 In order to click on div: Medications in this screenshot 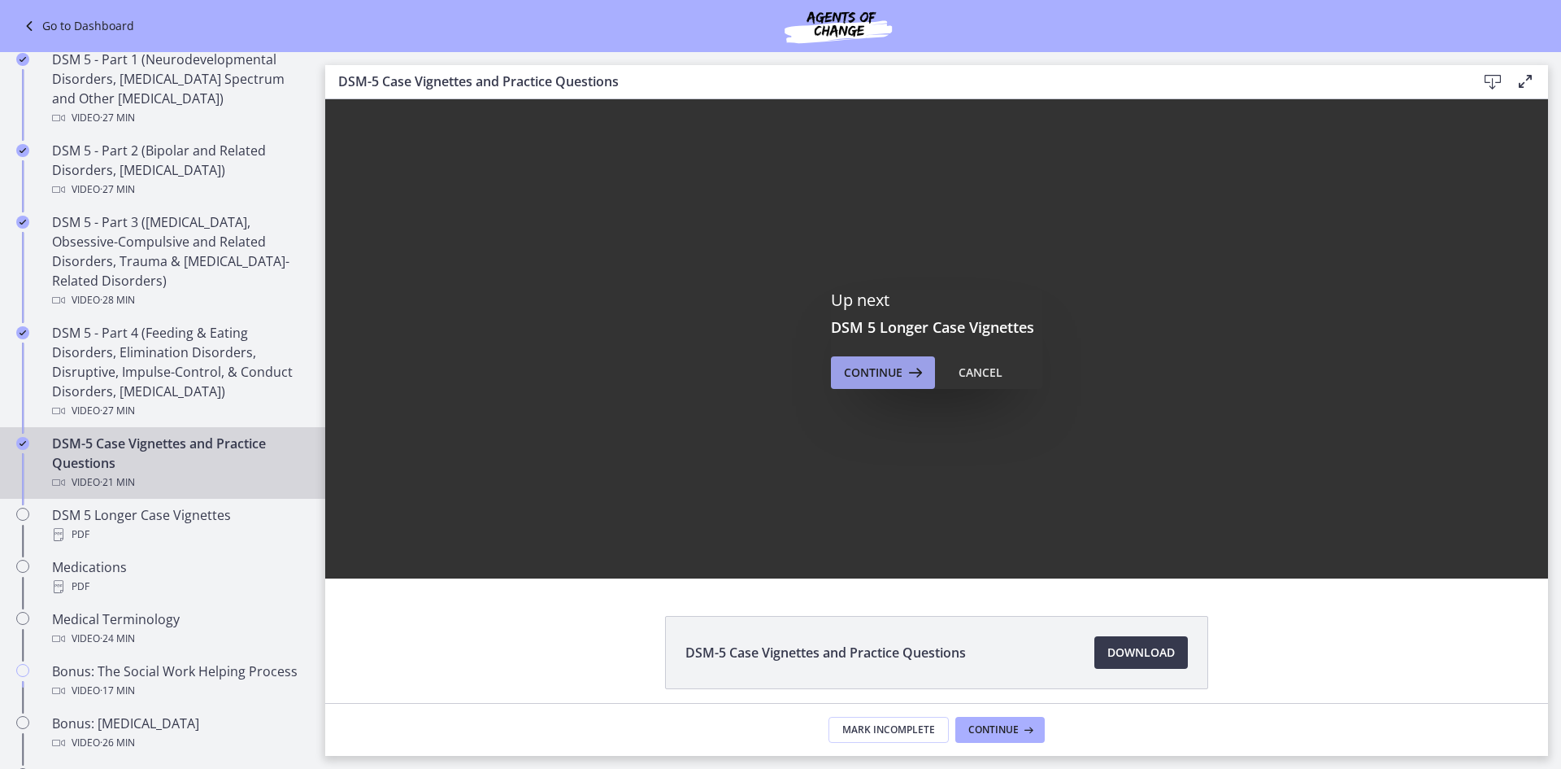, I will do `click(179, 577)`.